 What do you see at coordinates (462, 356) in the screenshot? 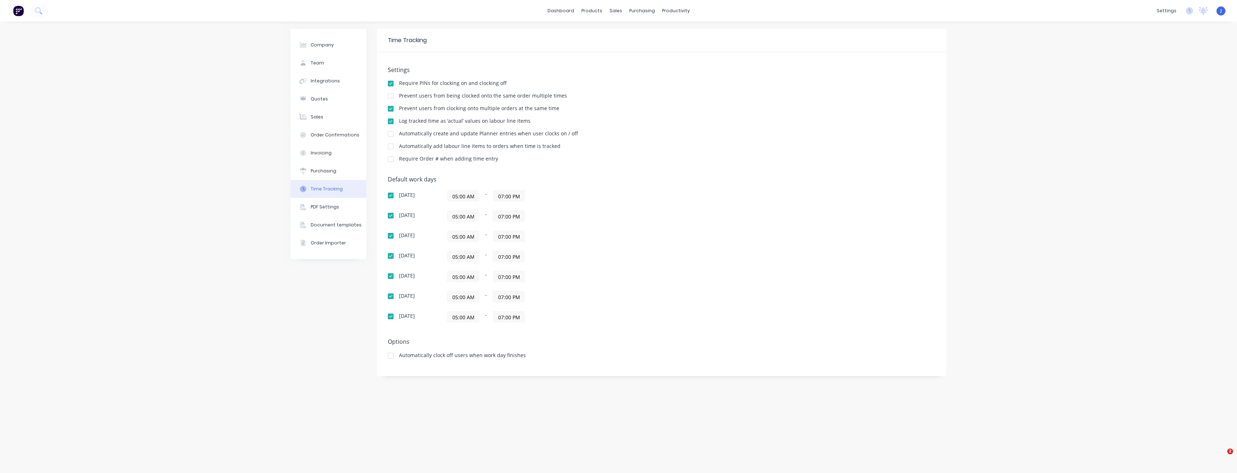
I see `div: Automatically clock off users when work day finishes` at bounding box center [462, 356].